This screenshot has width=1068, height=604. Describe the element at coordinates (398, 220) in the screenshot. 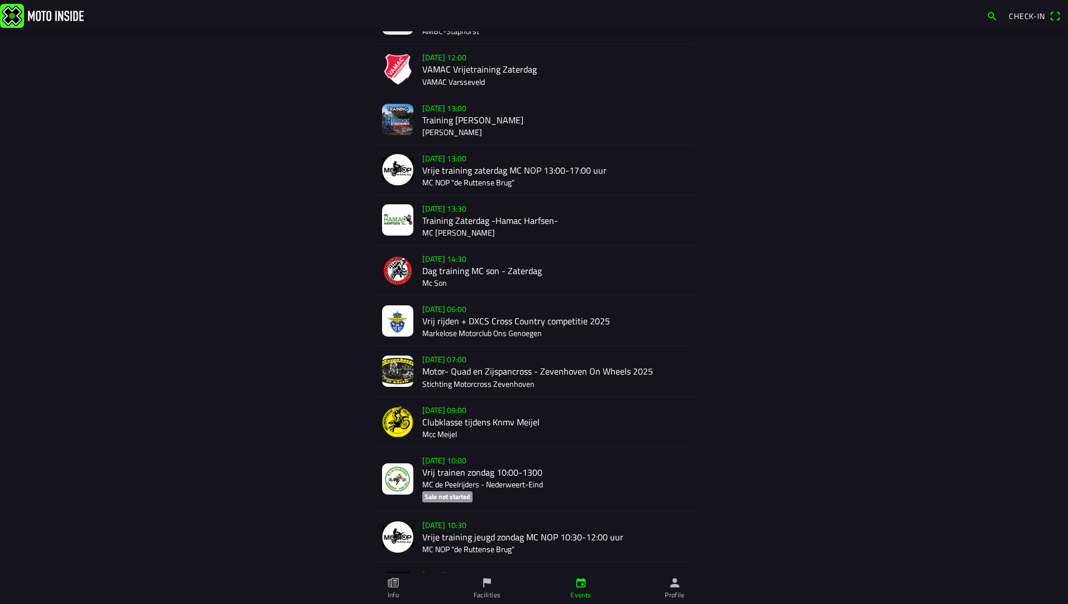

I see `img: 7cEymm8sCid3If6kbhJAI24WpSS5QJjC9vpdNrlb.jpg` at that location.